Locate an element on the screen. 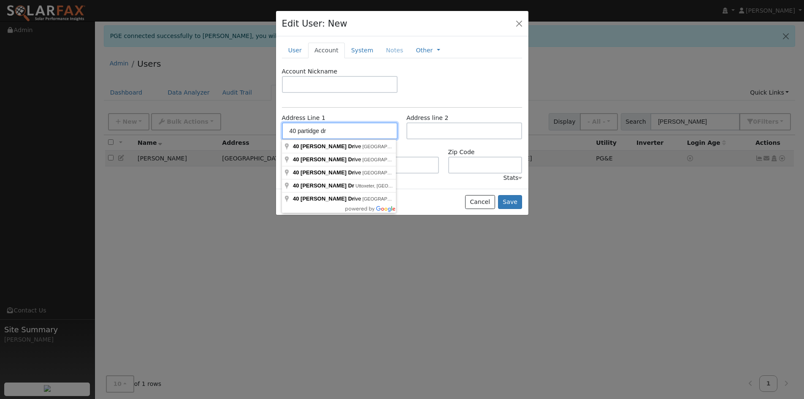  div: Stats is located at coordinates (512, 178).